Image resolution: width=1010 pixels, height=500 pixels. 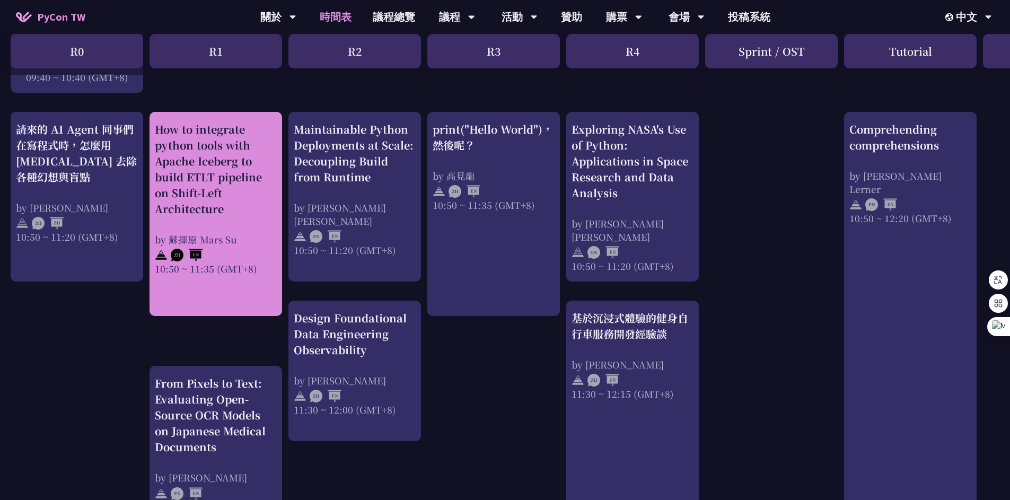 What do you see at coordinates (494, 51) in the screenshot?
I see `div: R3` at bounding box center [494, 51].